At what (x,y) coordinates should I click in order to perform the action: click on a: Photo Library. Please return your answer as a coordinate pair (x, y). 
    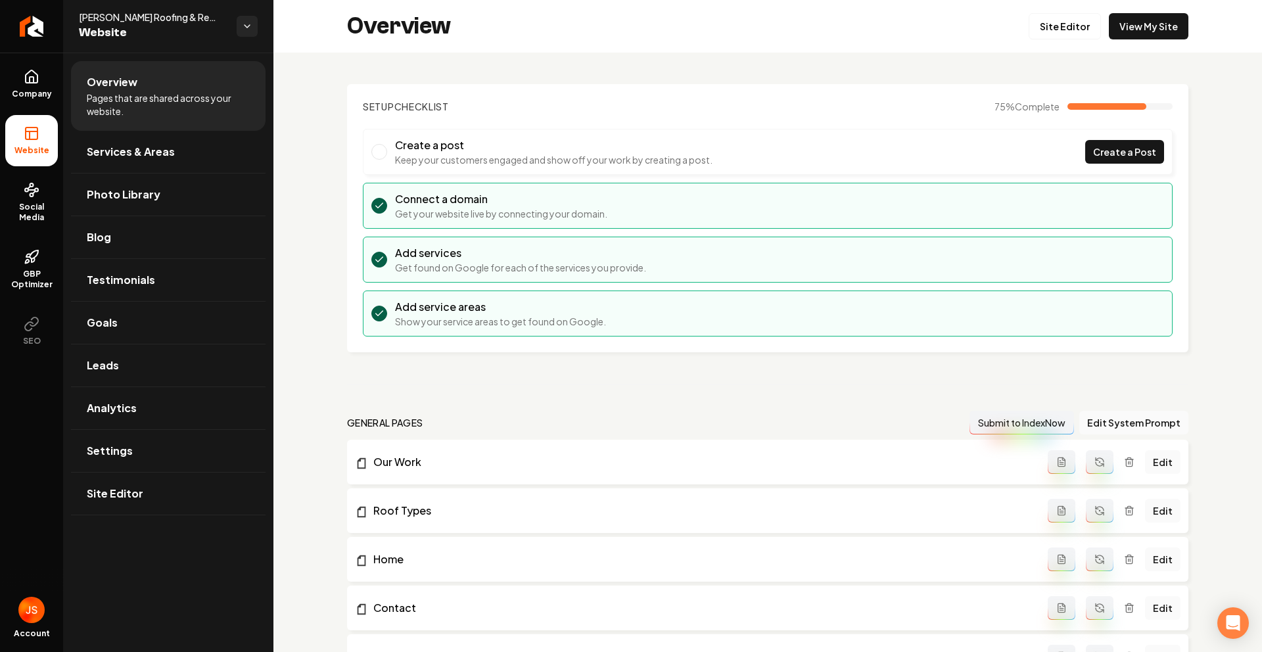
    Looking at the image, I should click on (168, 195).